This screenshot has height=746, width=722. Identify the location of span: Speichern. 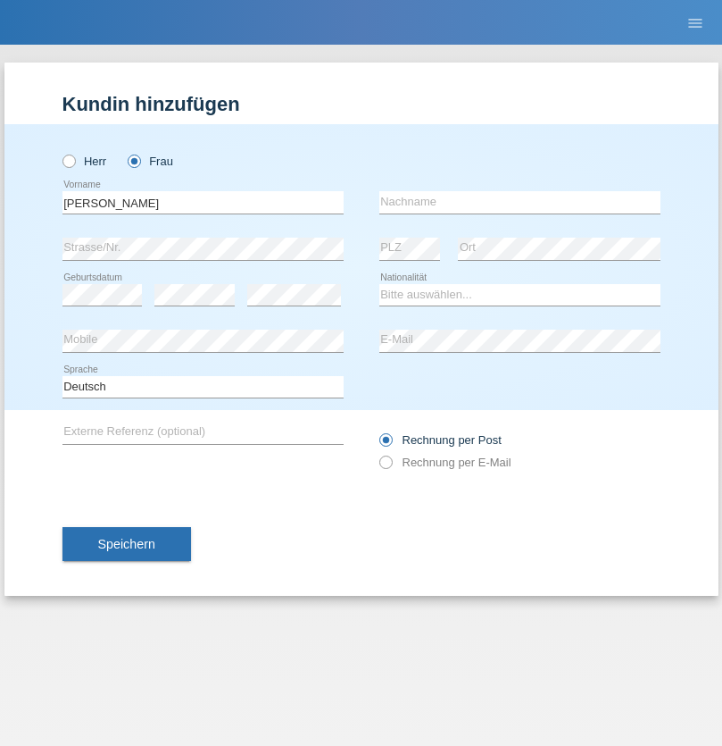
(127, 544).